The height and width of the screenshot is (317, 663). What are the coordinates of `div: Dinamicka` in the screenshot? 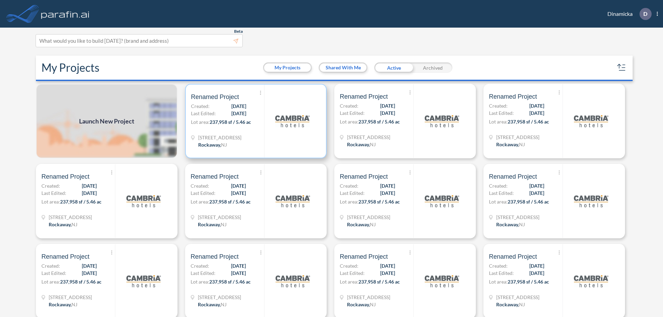 It's located at (628, 14).